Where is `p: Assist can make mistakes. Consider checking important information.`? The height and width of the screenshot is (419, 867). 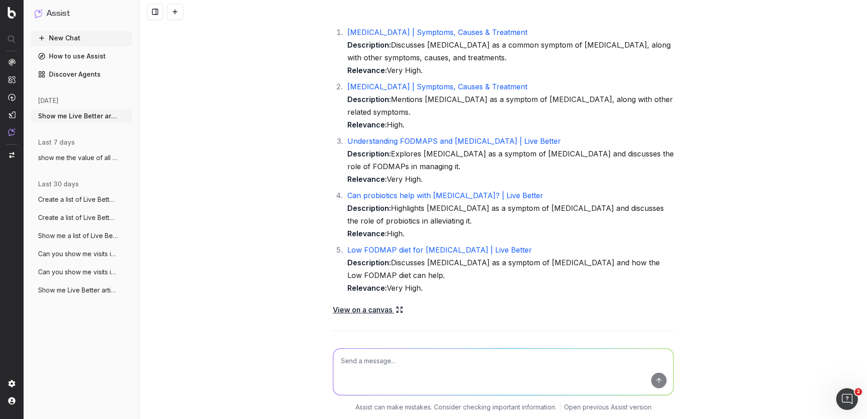
p: Assist can make mistakes. Consider checking important information. is located at coordinates (456, 407).